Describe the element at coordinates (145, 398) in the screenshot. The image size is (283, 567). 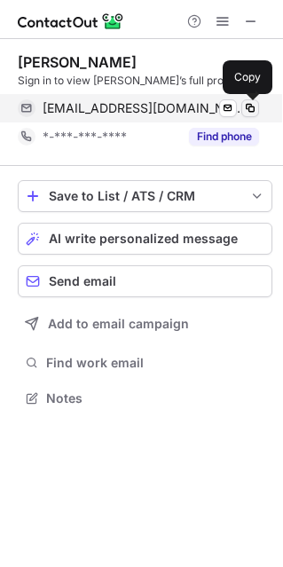
I see `button: Notes` at that location.